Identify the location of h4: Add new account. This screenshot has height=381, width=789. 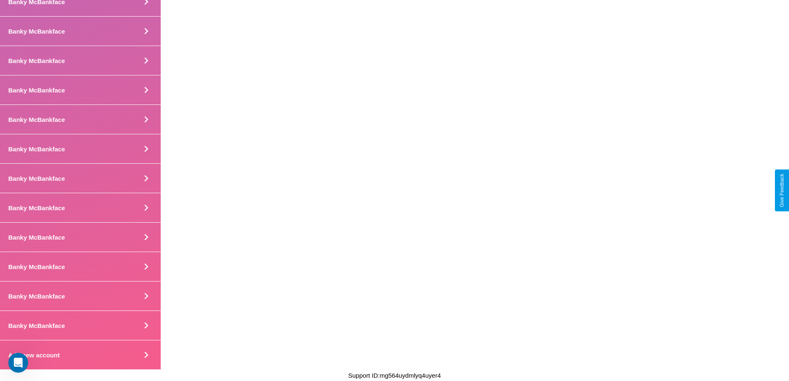
(34, 355).